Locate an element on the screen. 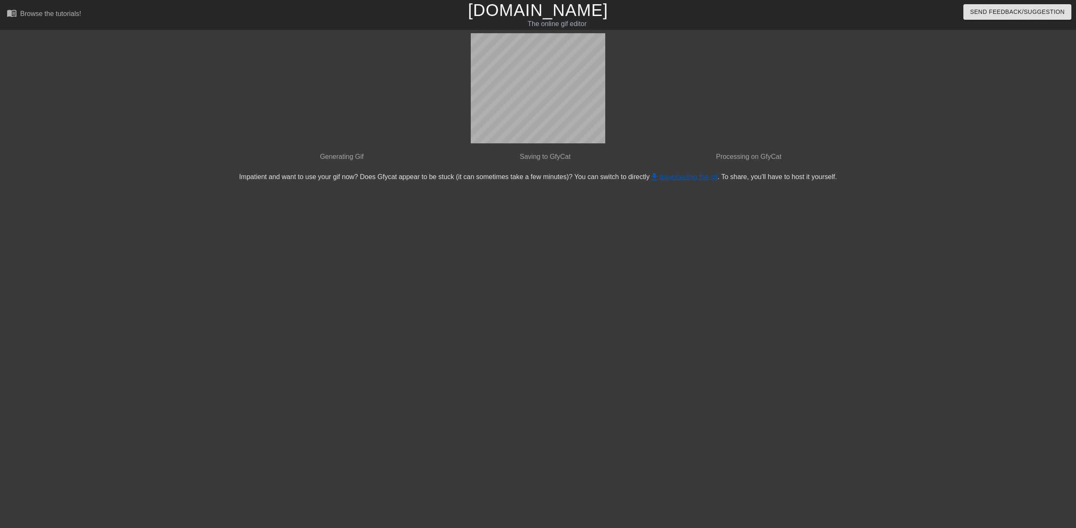  div: The online gif editor is located at coordinates (557, 24).